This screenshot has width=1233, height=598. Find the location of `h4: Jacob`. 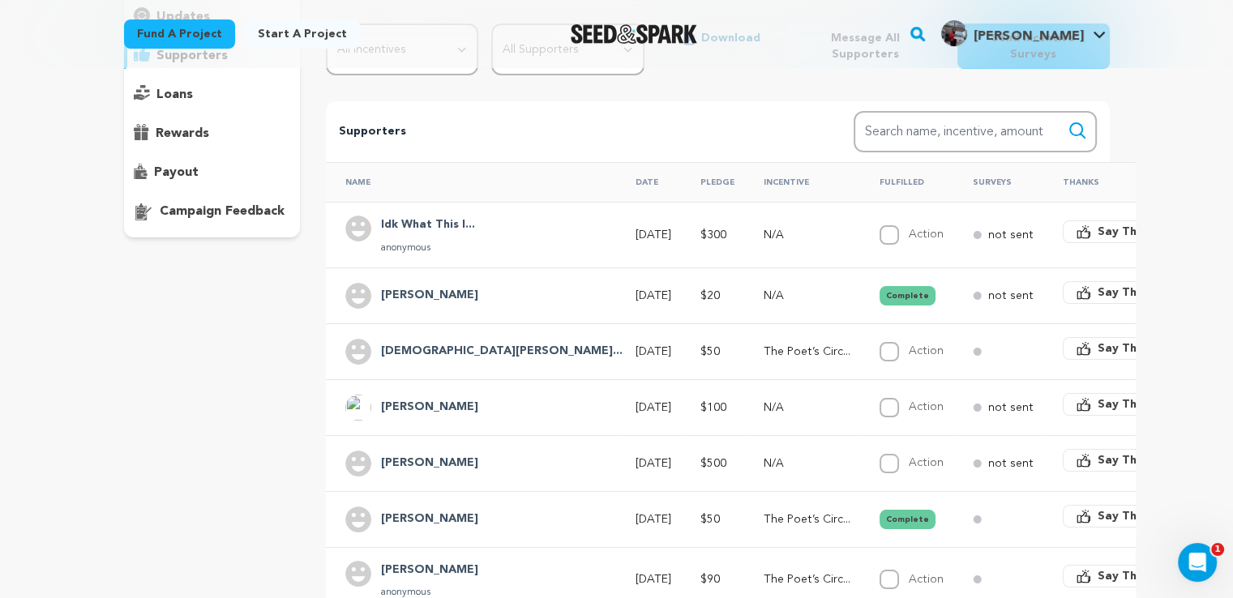

h4: Jacob is located at coordinates (430, 571).